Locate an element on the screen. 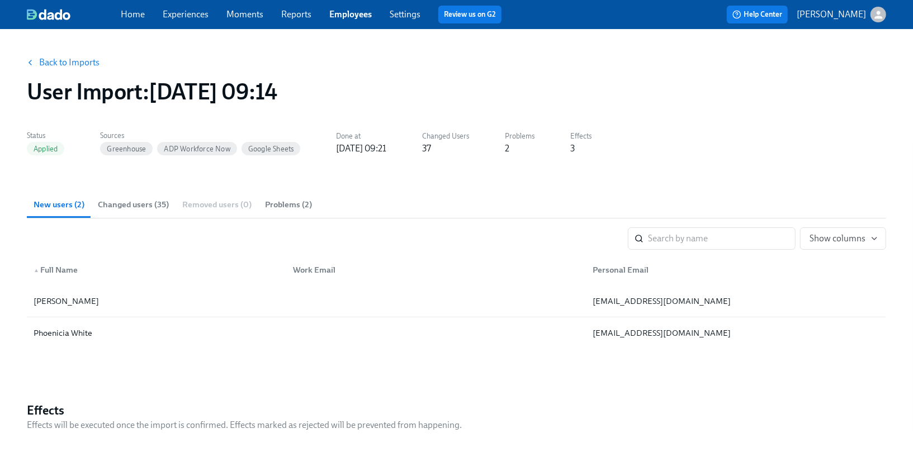 The height and width of the screenshot is (457, 913). span: Google Sheets is located at coordinates (271, 149).